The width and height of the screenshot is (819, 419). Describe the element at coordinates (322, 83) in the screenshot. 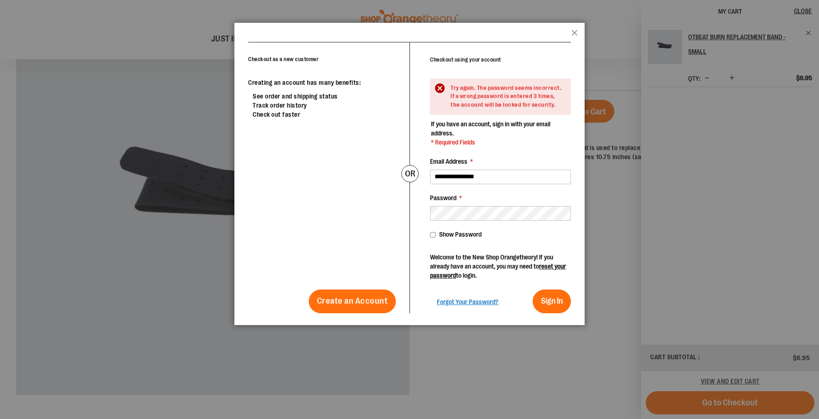

I see `p: Creating an account has many benefits:` at that location.